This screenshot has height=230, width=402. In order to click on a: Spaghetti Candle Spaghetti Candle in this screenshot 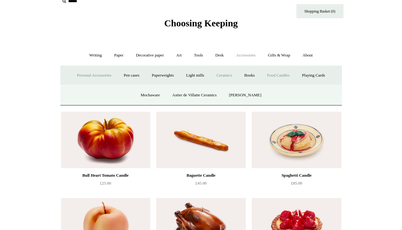, I will do `click(296, 140)`.